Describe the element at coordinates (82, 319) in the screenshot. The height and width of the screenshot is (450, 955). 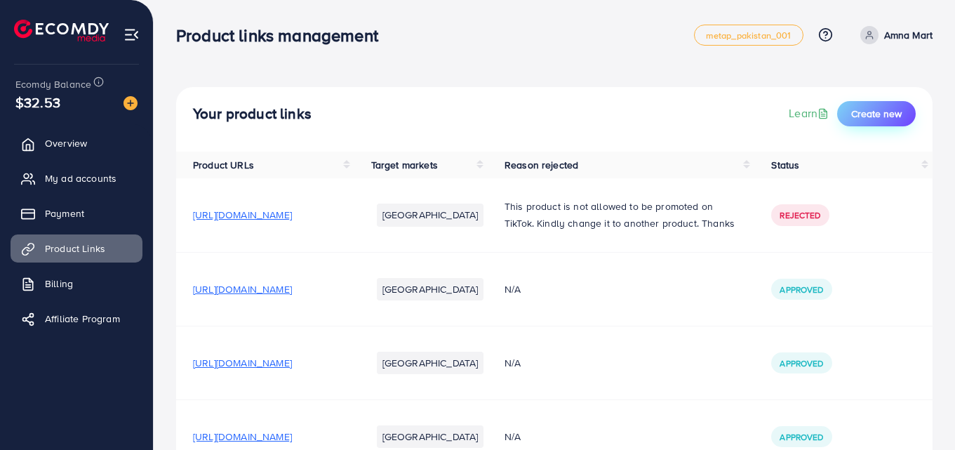
I see `span: Affiliate Program` at that location.